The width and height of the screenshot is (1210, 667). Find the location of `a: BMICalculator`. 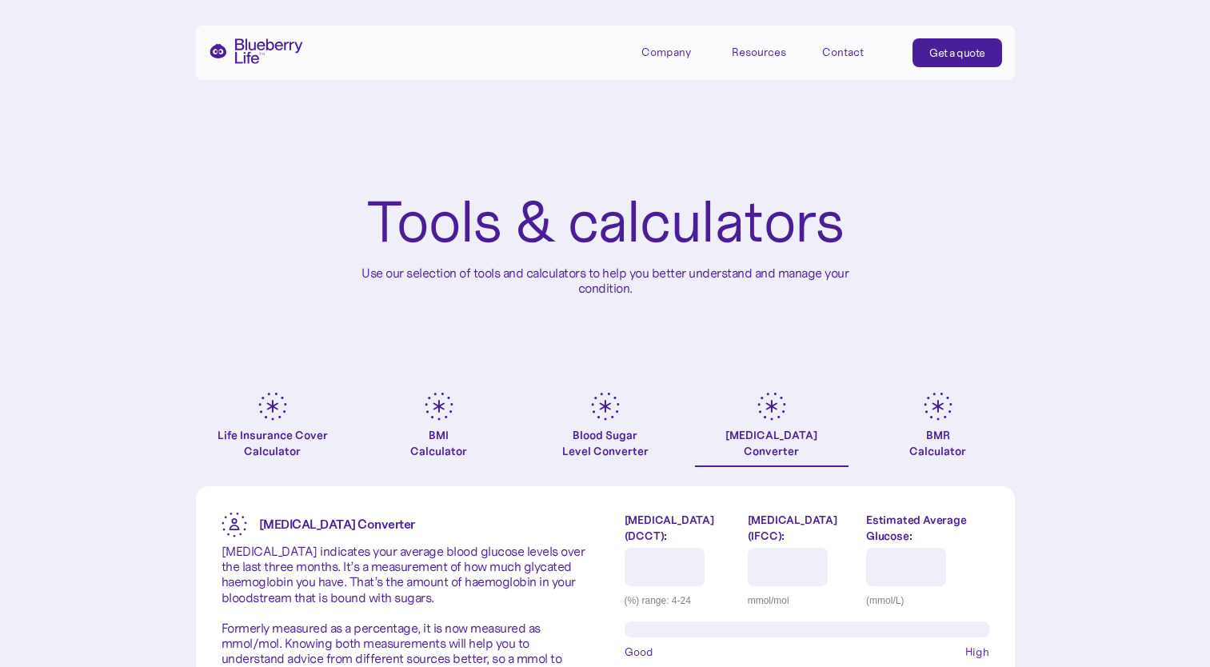

a: BMICalculator is located at coordinates (439, 430).